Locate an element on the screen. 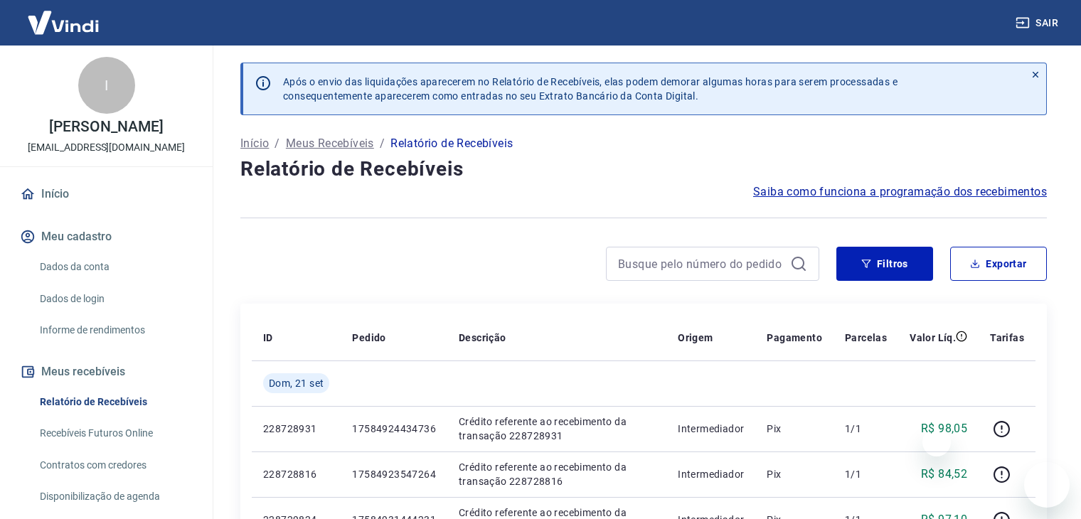 The image size is (1081, 519). a: Meus Recebíveis is located at coordinates (330, 144).